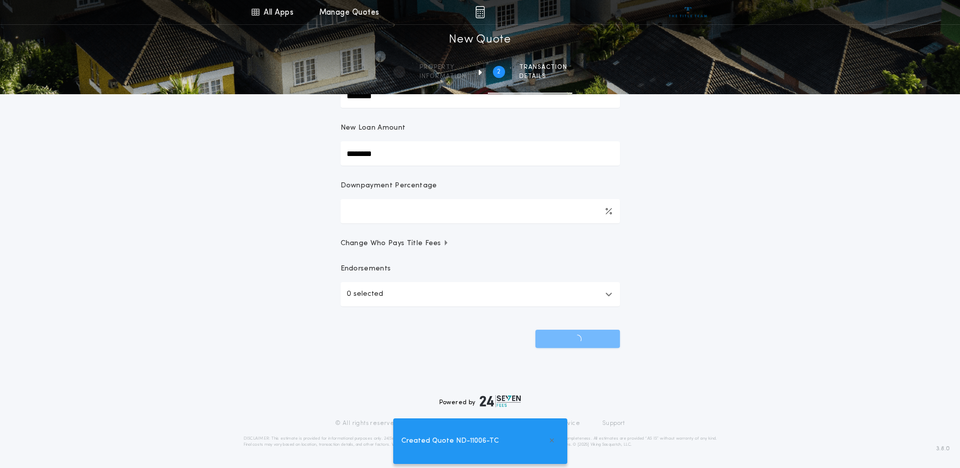 The width and height of the screenshot is (960, 468). I want to click on img: img, so click(480, 12).